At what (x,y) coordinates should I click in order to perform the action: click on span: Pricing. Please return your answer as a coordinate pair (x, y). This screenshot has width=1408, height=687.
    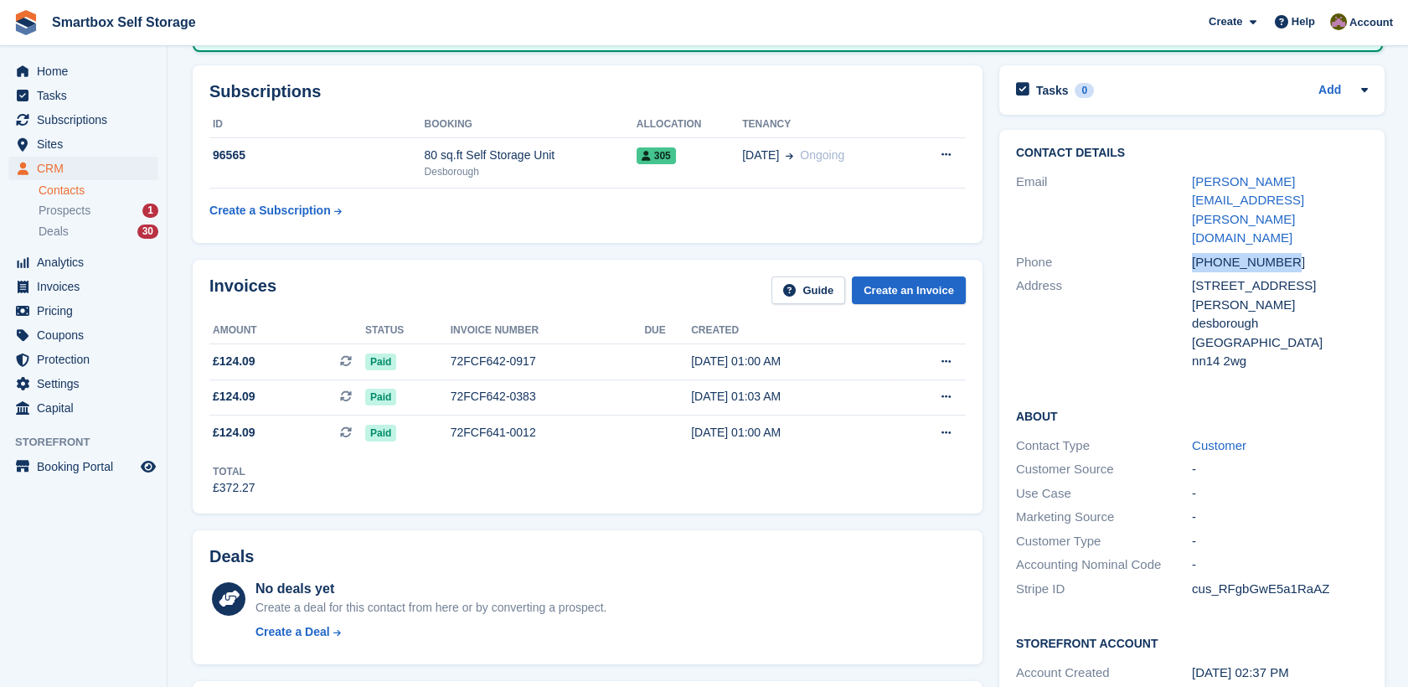
    Looking at the image, I should click on (87, 311).